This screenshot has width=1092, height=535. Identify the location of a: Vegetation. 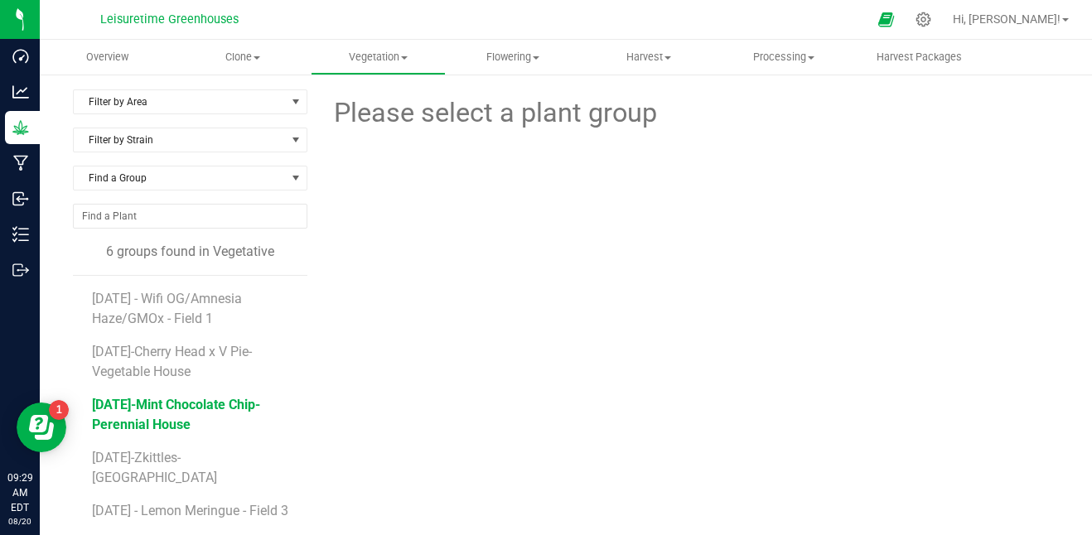
(378, 57).